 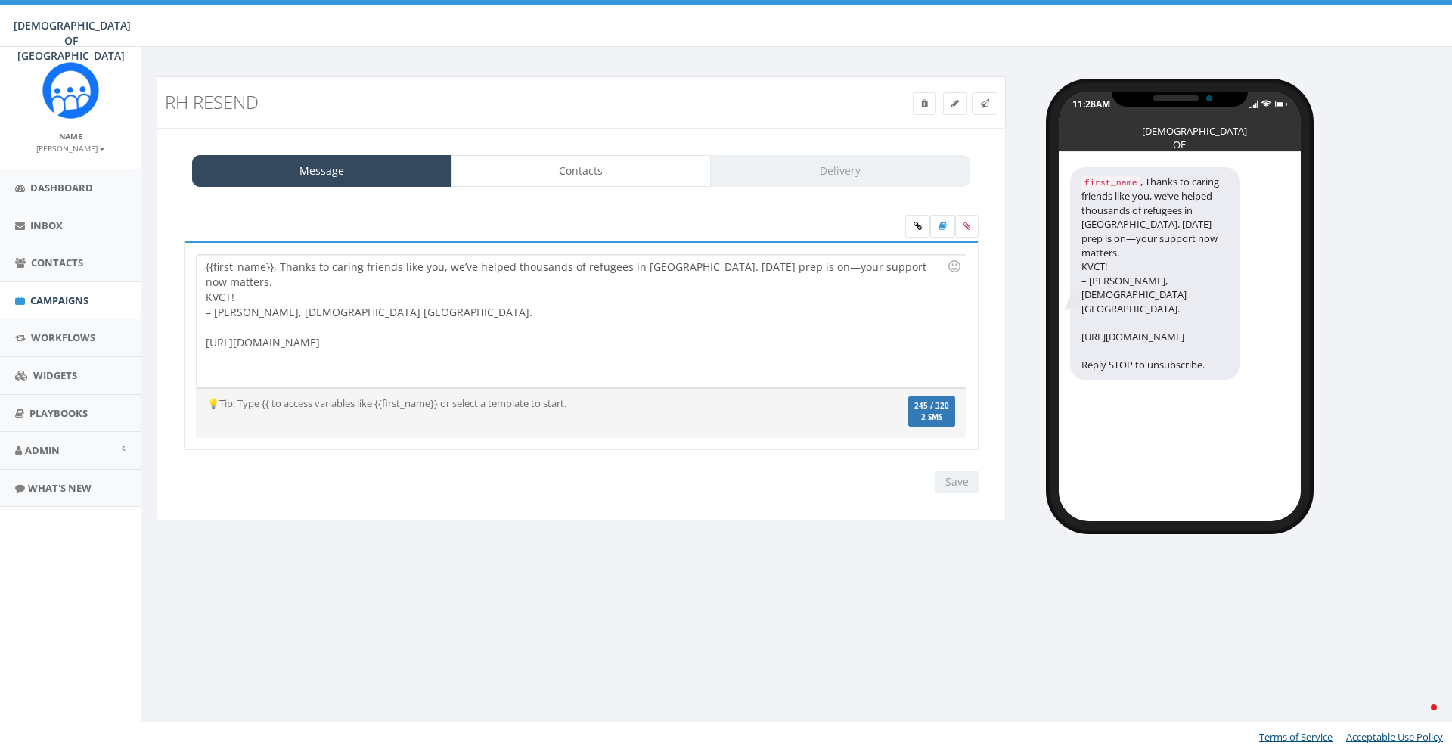 I want to click on div: {{first_name}}, Thanks to caring friends like you, we’ve helped thousands of refugees in [GEOGRAP..., so click(x=581, y=321).